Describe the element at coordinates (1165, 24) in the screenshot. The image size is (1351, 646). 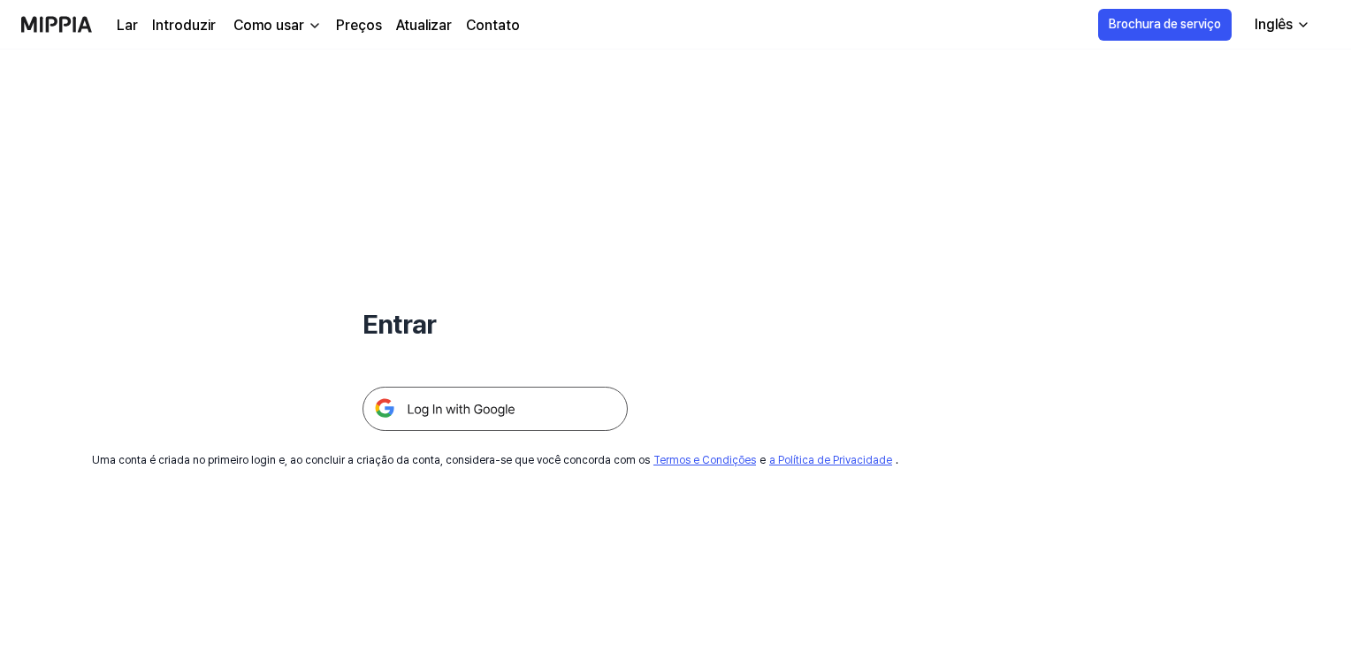
I see `font: Brochura de serviço` at that location.